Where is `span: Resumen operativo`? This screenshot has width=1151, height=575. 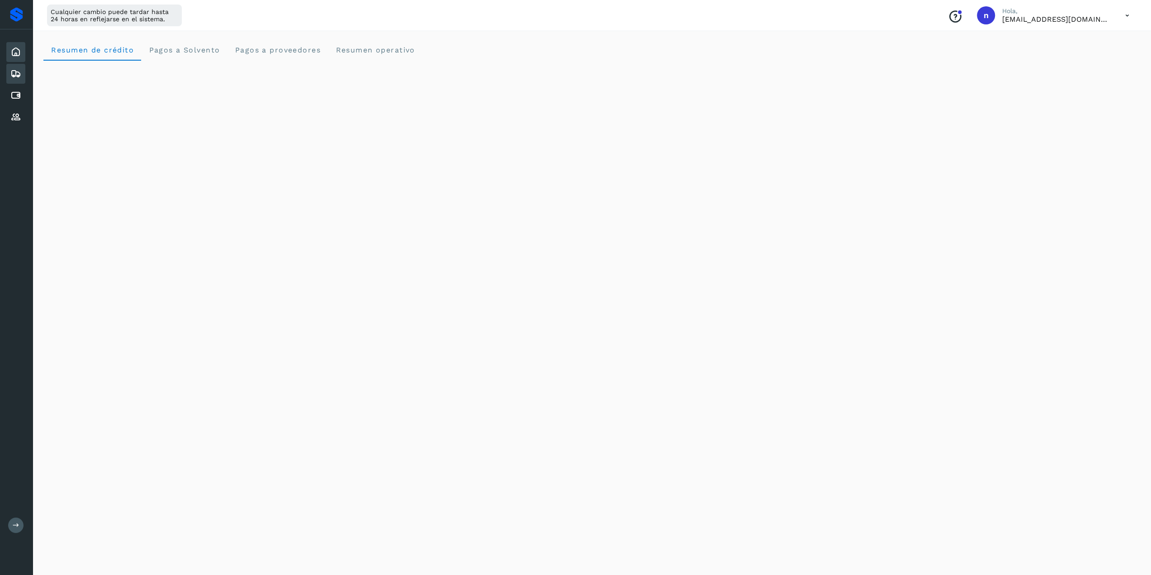 span: Resumen operativo is located at coordinates (375, 50).